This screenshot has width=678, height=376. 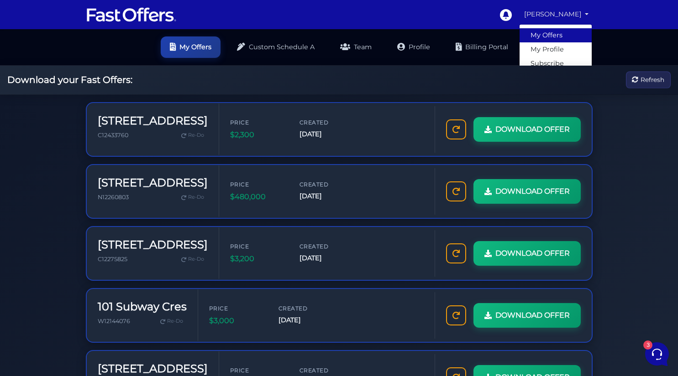 I want to click on span: $3,200, so click(x=257, y=259).